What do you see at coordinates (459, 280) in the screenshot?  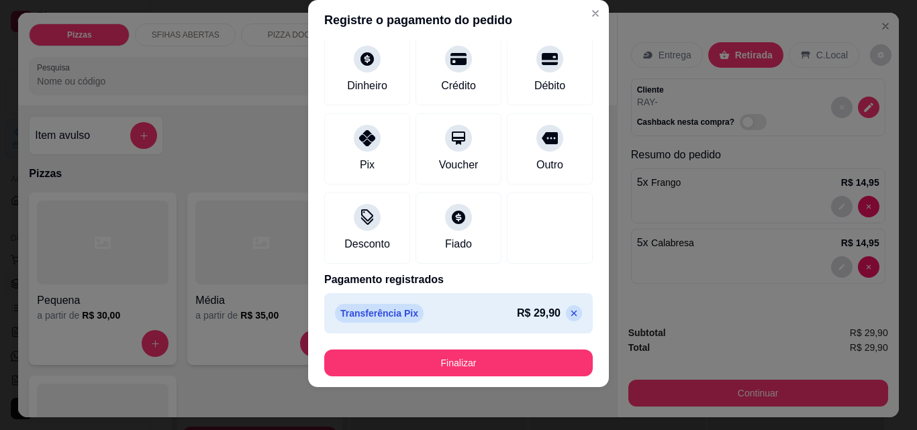 I see `p: Pagamento registrados` at bounding box center [459, 280].